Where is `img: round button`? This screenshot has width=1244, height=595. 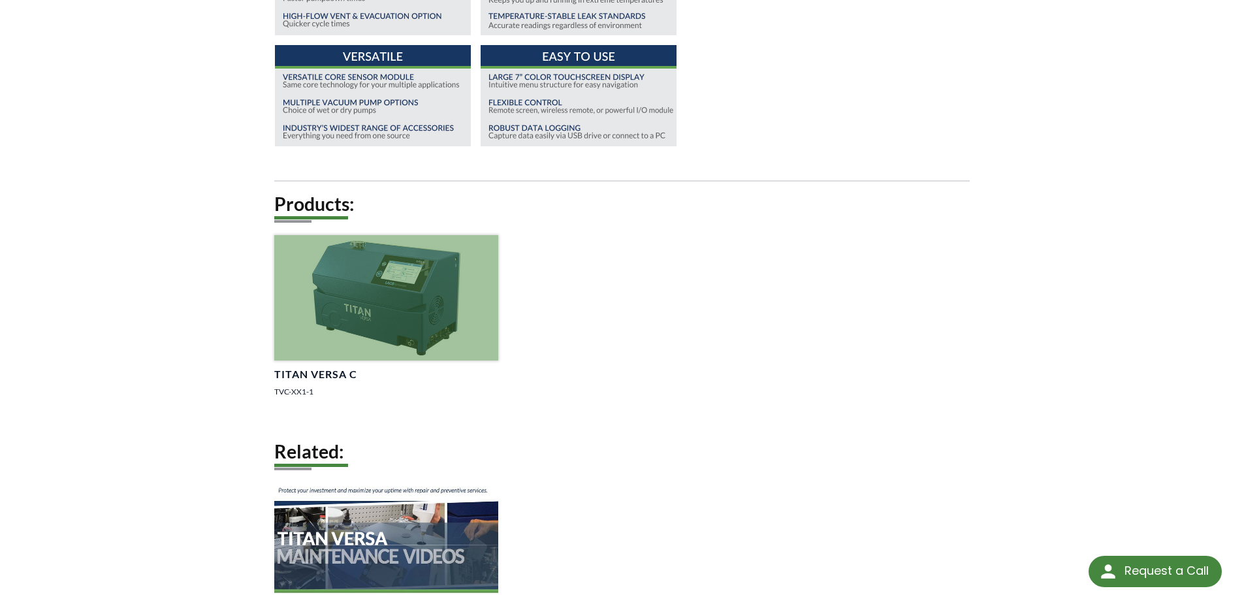 img: round button is located at coordinates (1108, 571).